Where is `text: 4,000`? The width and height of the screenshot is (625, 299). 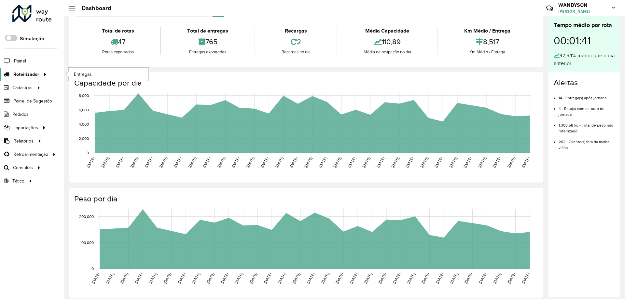 text: 4,000 is located at coordinates (84, 124).